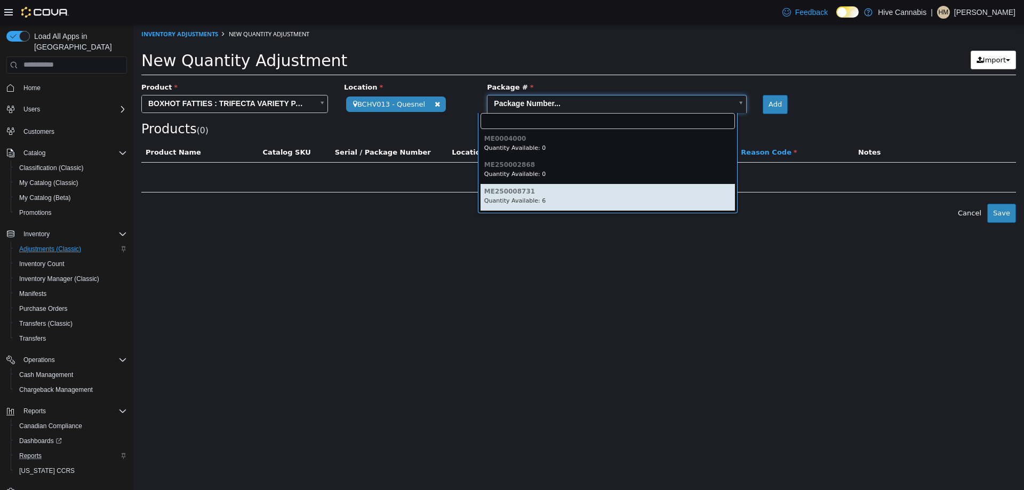 The height and width of the screenshot is (490, 1024). What do you see at coordinates (46, 375) in the screenshot?
I see `a: Cash Management` at bounding box center [46, 375].